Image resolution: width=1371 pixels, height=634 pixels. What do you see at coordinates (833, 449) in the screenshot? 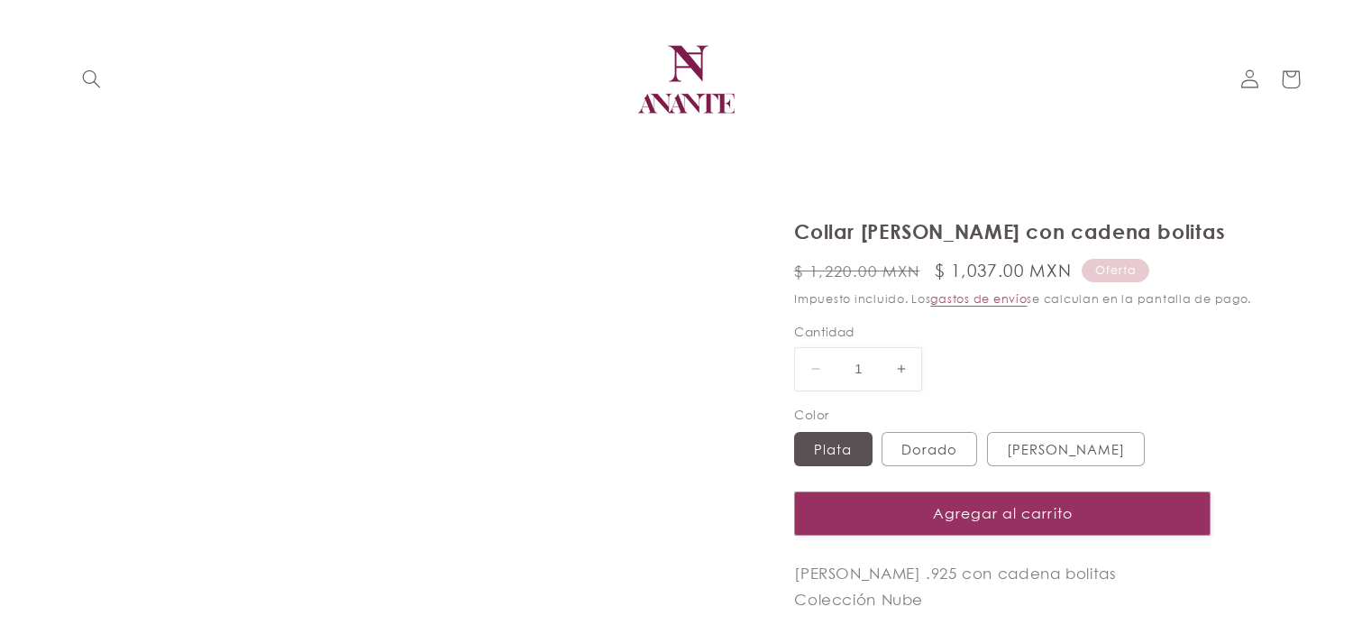
I see `label: Plata` at bounding box center [833, 449].